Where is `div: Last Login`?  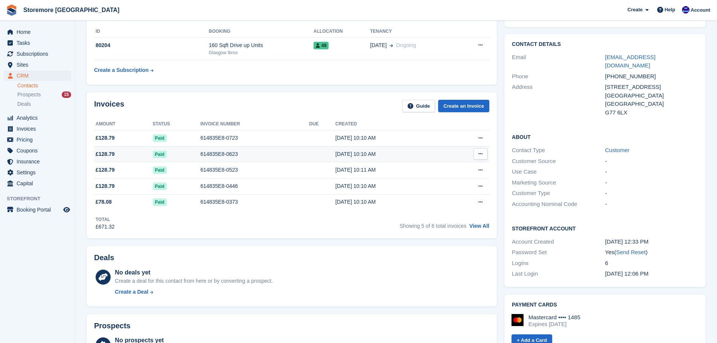
div: Last Login is located at coordinates (558, 273).